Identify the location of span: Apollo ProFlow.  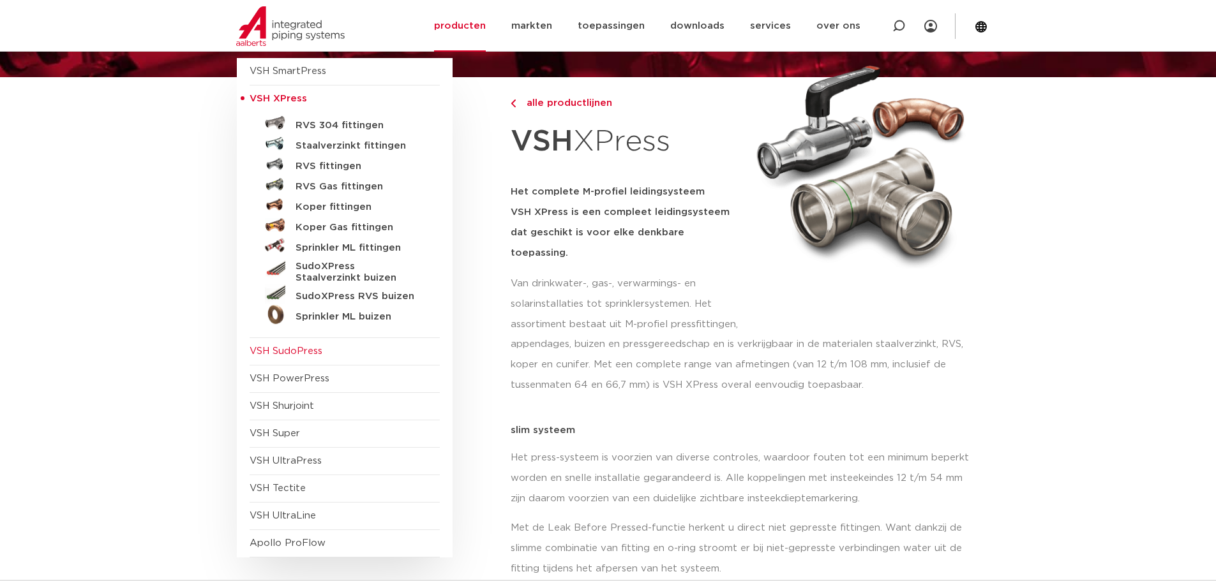
(287, 543).